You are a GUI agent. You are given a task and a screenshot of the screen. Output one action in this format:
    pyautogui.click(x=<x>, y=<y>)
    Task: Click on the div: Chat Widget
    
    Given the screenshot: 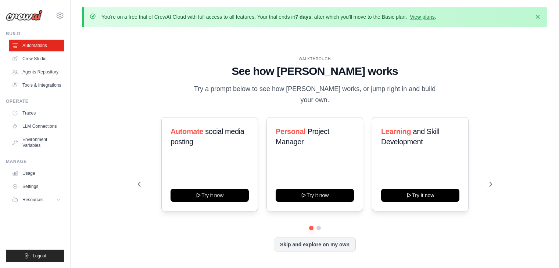 What is the action you would take?
    pyautogui.click(x=540, y=251)
    